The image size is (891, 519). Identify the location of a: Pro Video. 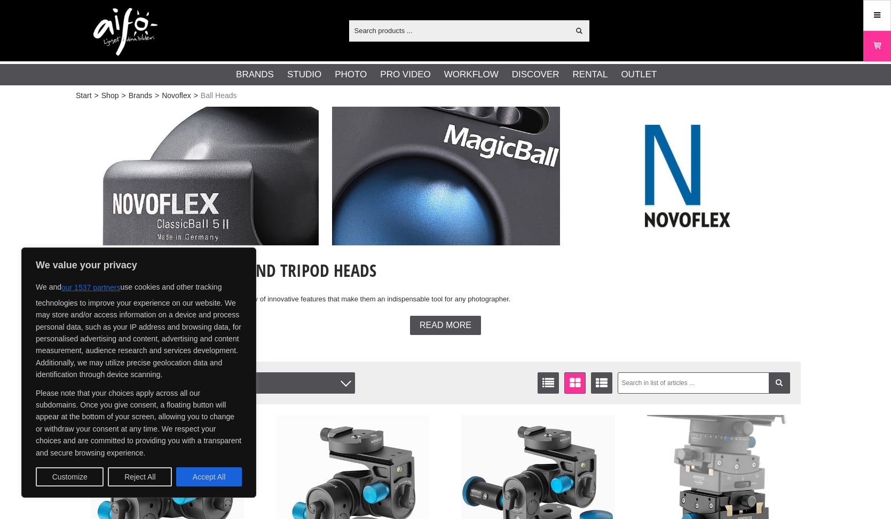
(405, 75).